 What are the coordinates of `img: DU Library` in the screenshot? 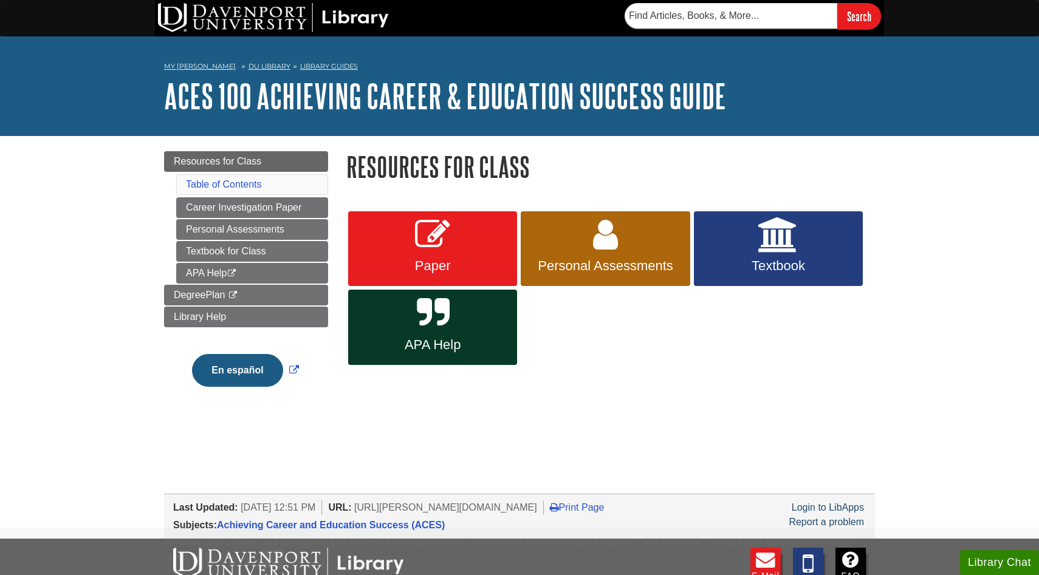 It's located at (273, 18).